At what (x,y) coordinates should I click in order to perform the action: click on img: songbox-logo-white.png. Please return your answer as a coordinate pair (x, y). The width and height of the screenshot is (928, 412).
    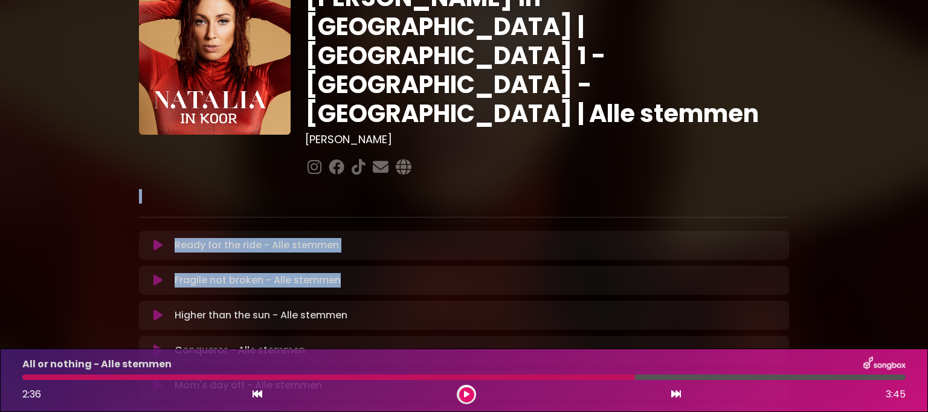
    Looking at the image, I should click on (885, 364).